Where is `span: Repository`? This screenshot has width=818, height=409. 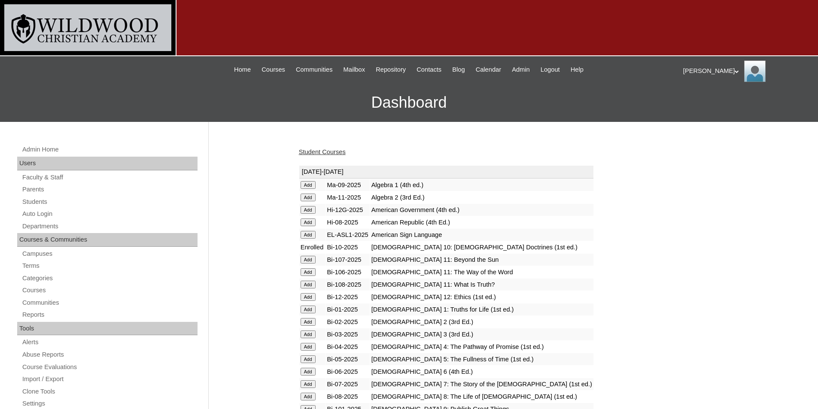
span: Repository is located at coordinates (391, 70).